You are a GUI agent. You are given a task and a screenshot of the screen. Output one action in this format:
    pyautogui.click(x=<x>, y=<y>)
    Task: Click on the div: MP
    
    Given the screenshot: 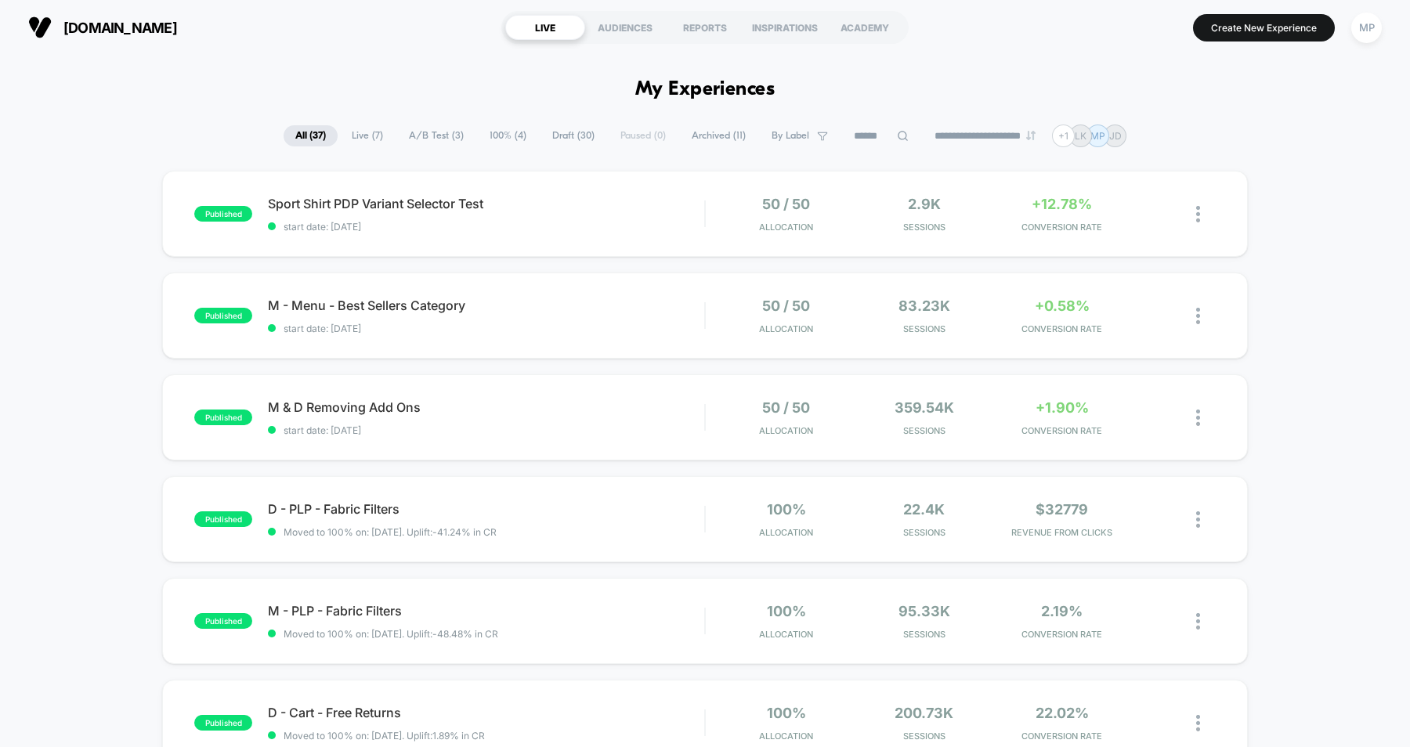 What is the action you would take?
    pyautogui.click(x=1366, y=27)
    